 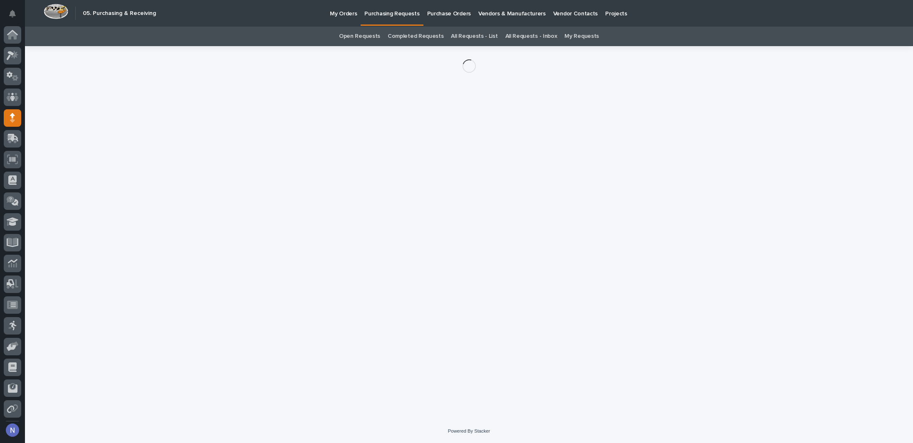 I want to click on div: Notifications, so click(x=16, y=17).